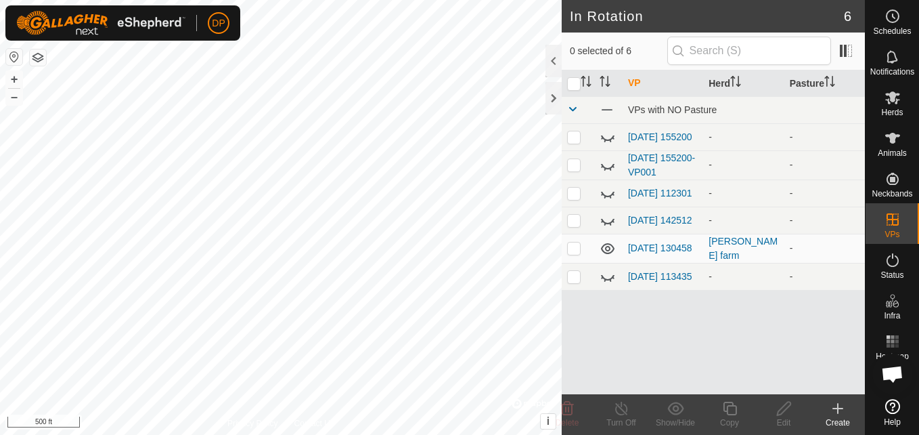 The height and width of the screenshot is (435, 919). Describe the element at coordinates (892, 72) in the screenshot. I see `span: Notifications` at that location.